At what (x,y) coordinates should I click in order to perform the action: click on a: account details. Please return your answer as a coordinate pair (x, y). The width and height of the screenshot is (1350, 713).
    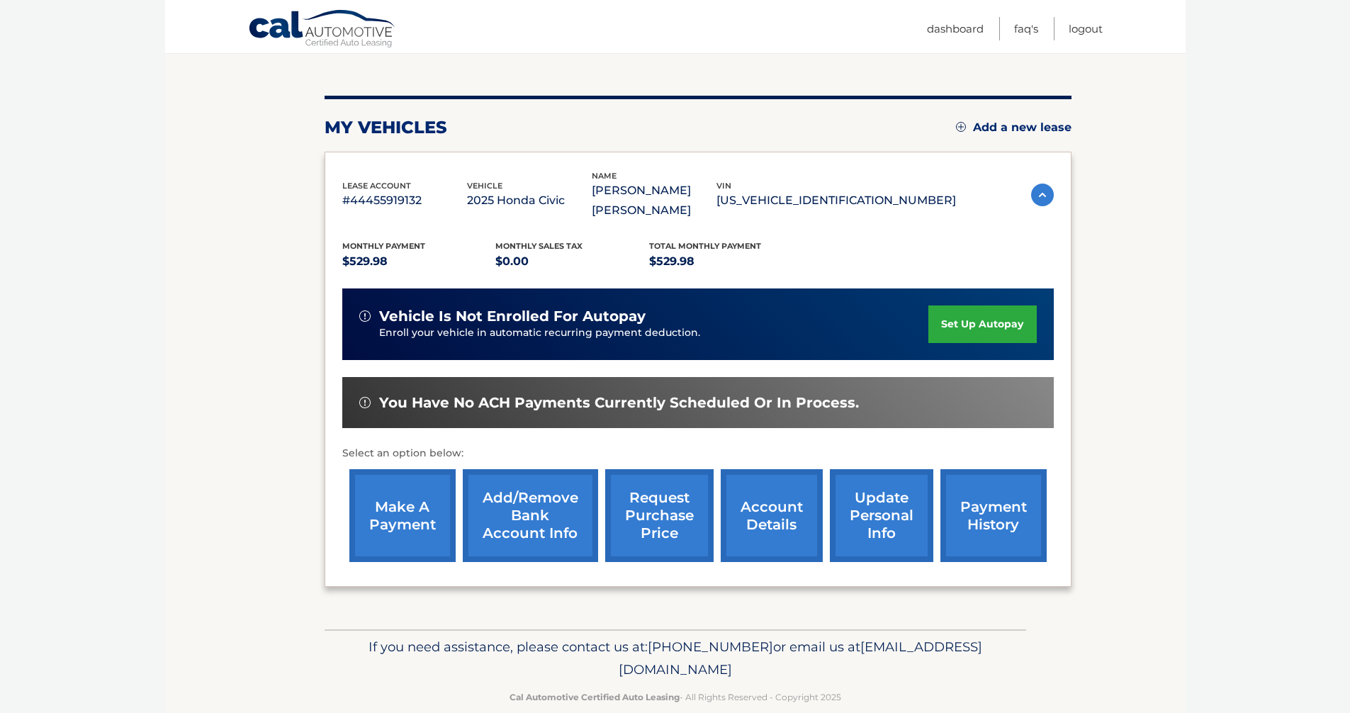
    Looking at the image, I should click on (772, 515).